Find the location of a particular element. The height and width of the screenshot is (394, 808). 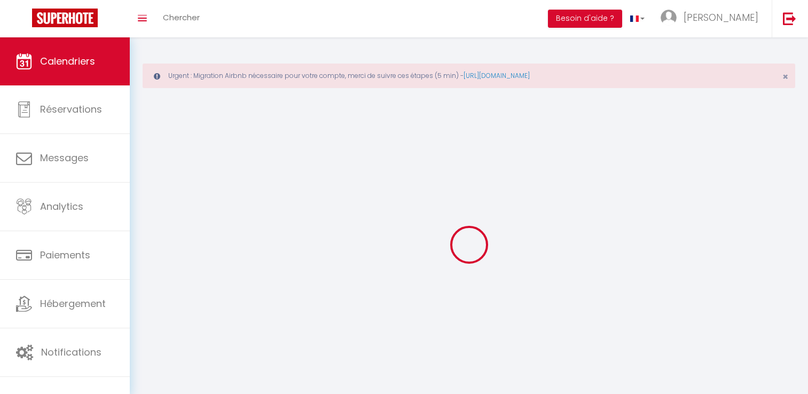

div: Urgent : Migration Airbnb nécessaire pour votre compte, merci de suivre ces étapes (5 min) - is located at coordinates (469, 76).